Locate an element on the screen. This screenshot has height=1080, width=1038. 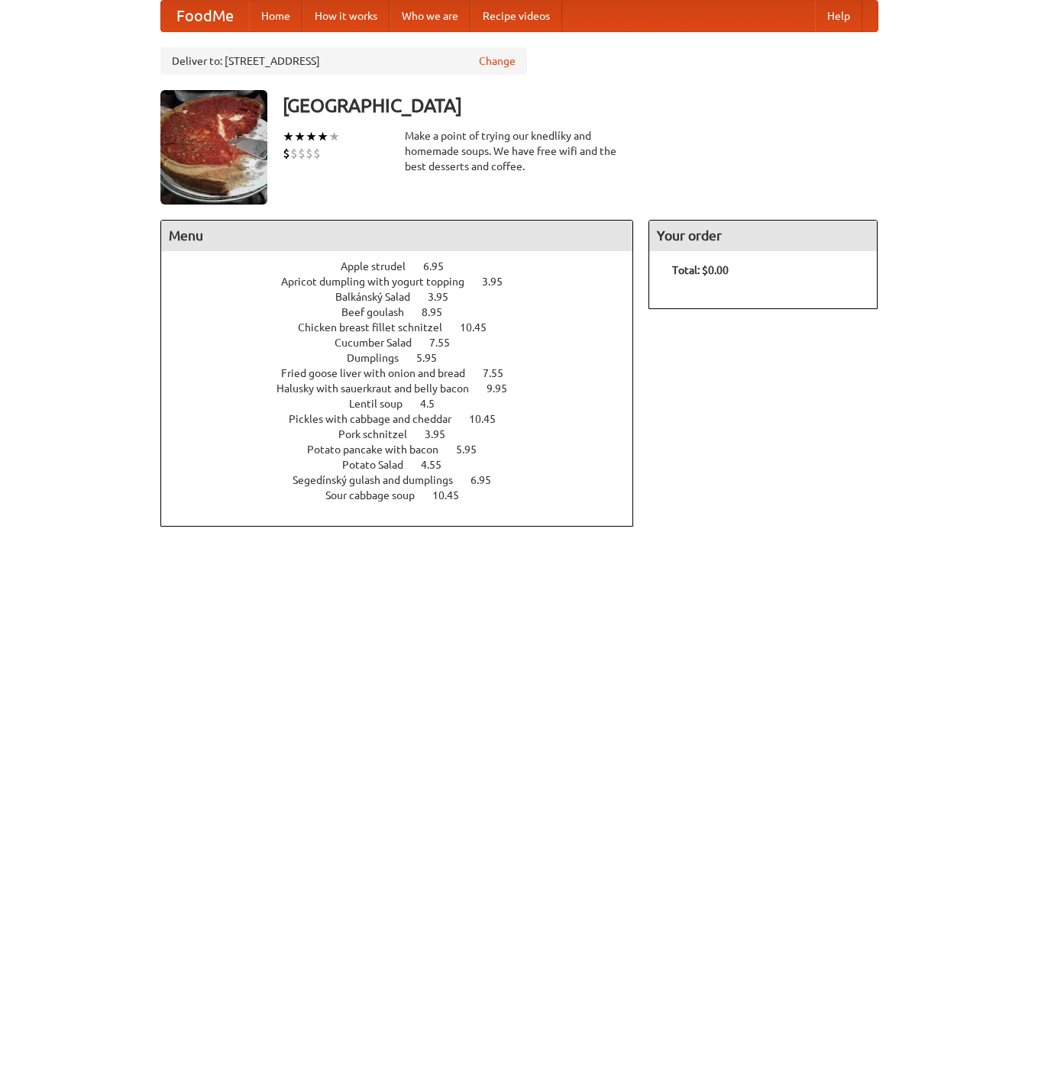
span: Balkánský Salad is located at coordinates (380, 297).